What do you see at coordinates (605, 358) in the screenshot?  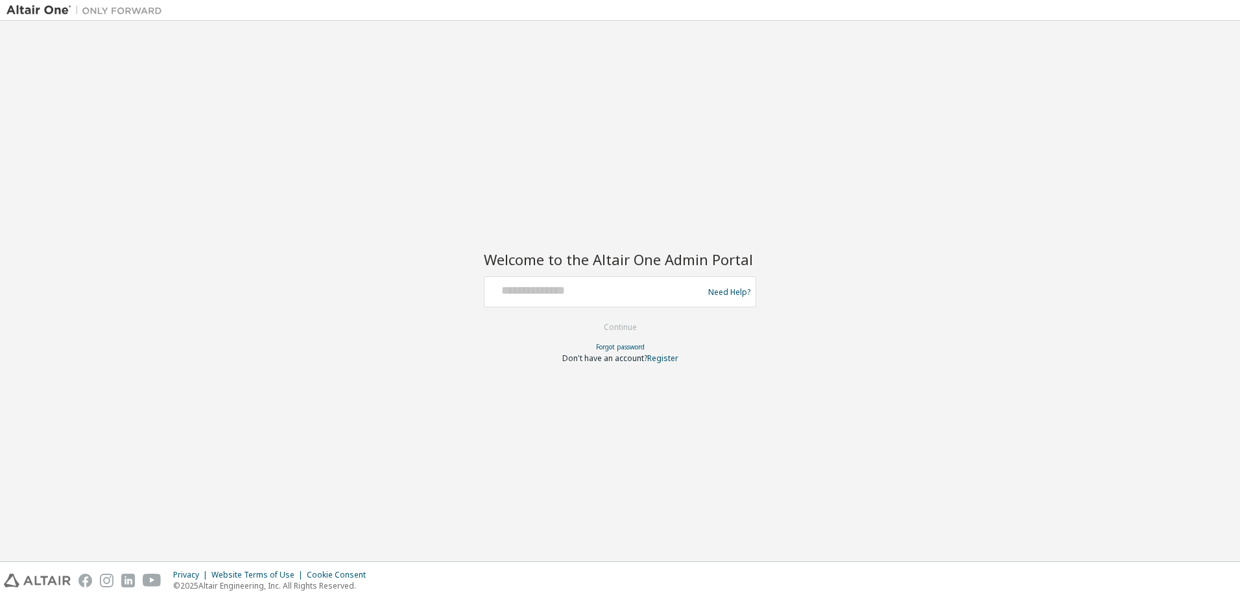 I see `span: Don't have an account?` at bounding box center [605, 358].